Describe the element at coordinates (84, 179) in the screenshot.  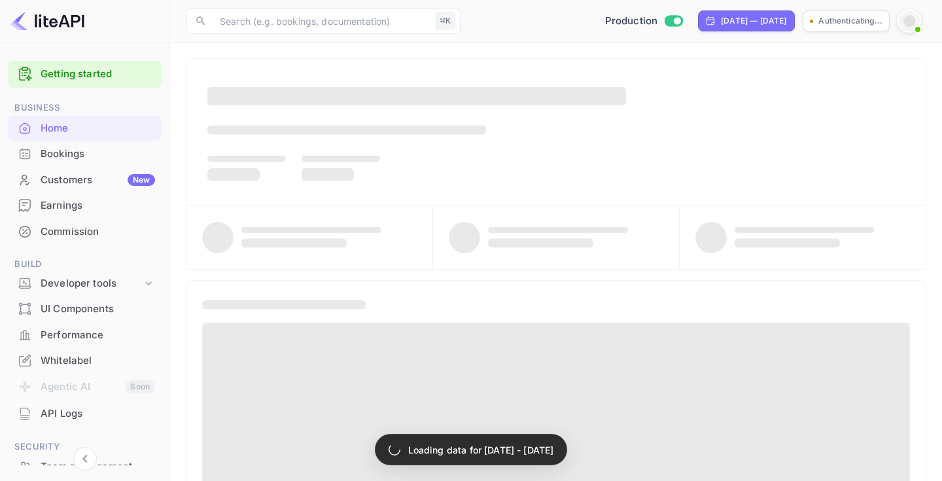
I see `a: CustomersNew` at that location.